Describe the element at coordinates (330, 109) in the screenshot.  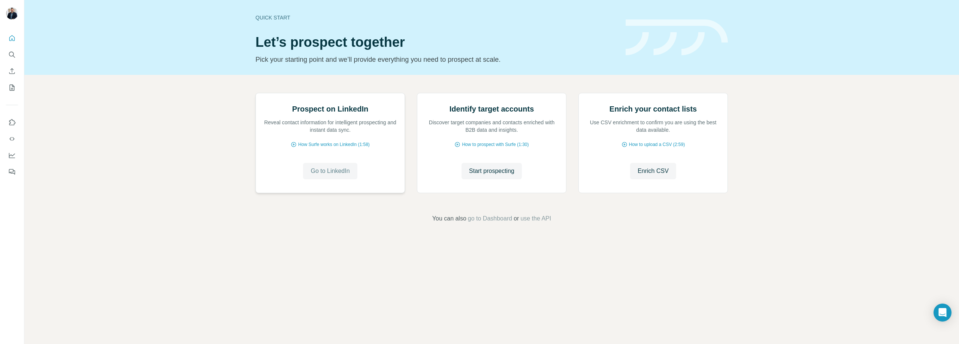
I see `h2: Prospect on LinkedIn` at that location.